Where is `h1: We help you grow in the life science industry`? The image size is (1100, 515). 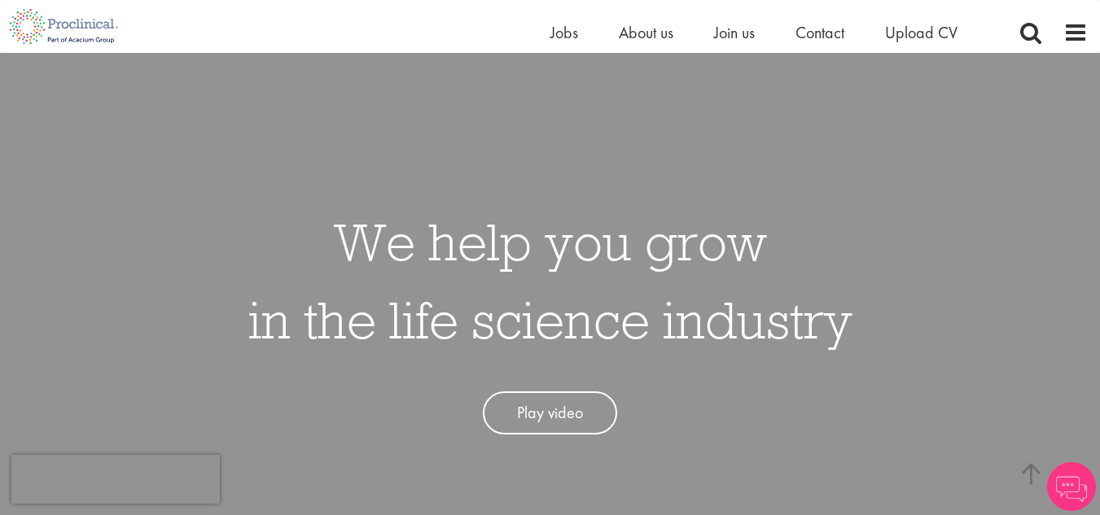 h1: We help you grow in the life science industry is located at coordinates (550, 281).